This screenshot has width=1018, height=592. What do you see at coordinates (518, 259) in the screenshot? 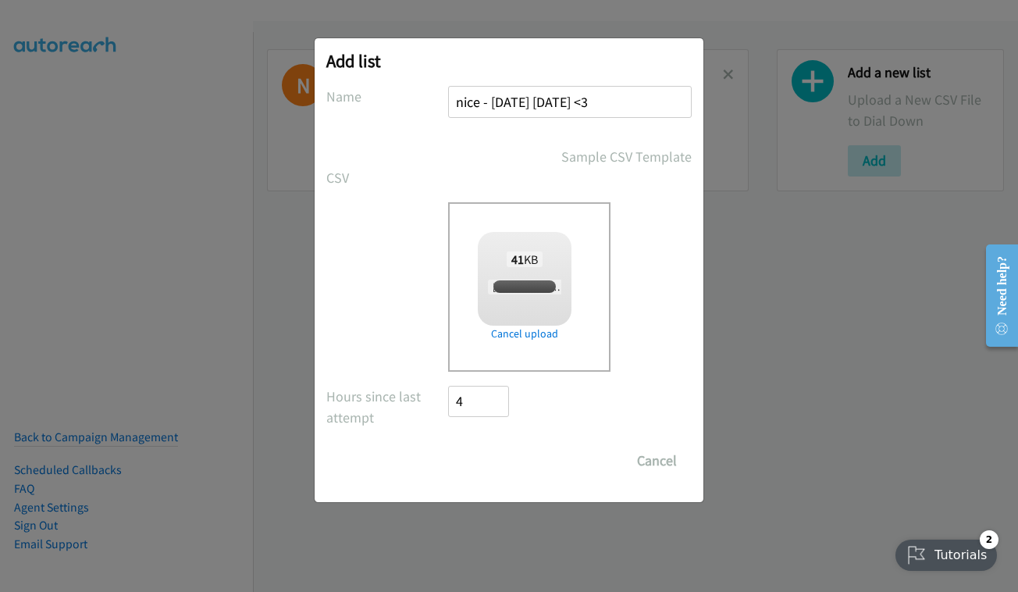
I see `strong: 41` at bounding box center [518, 259].